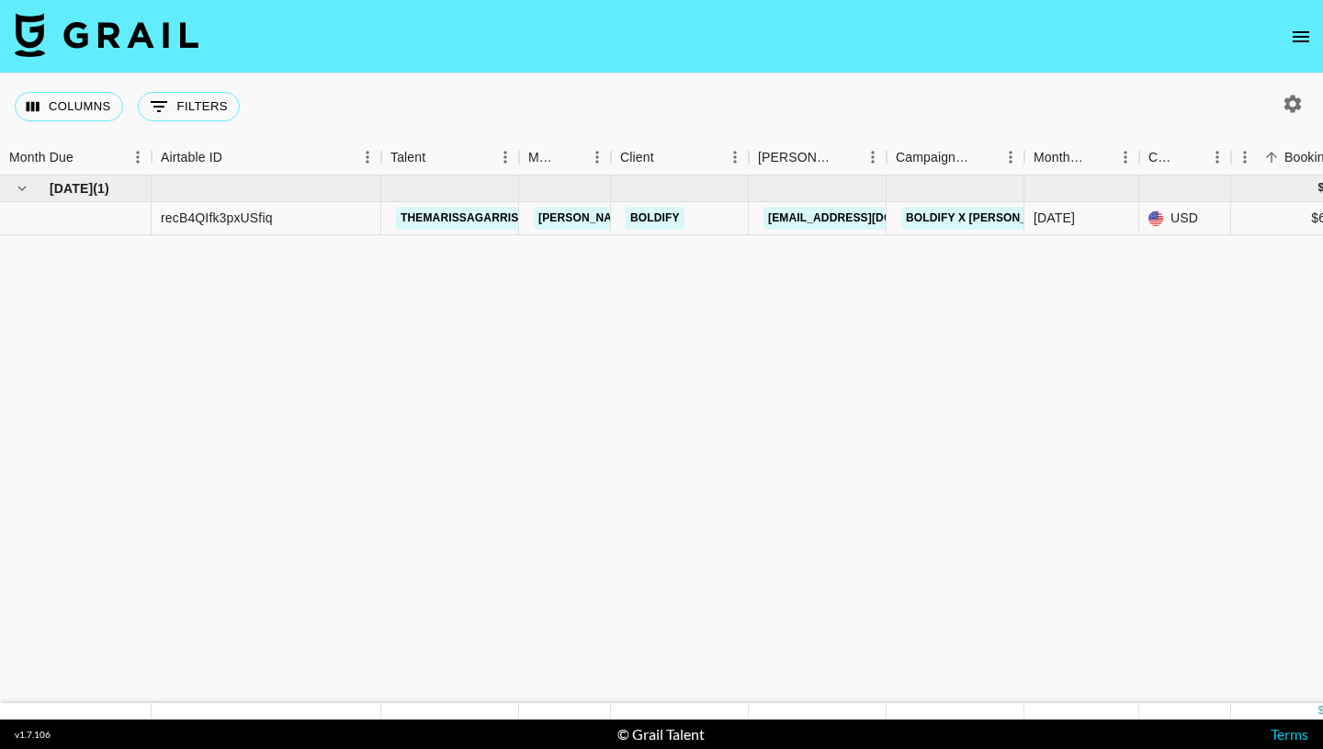 The height and width of the screenshot is (749, 1323). What do you see at coordinates (217, 218) in the screenshot?
I see `div: recB4QIfk3pxUSfiq` at bounding box center [217, 218].